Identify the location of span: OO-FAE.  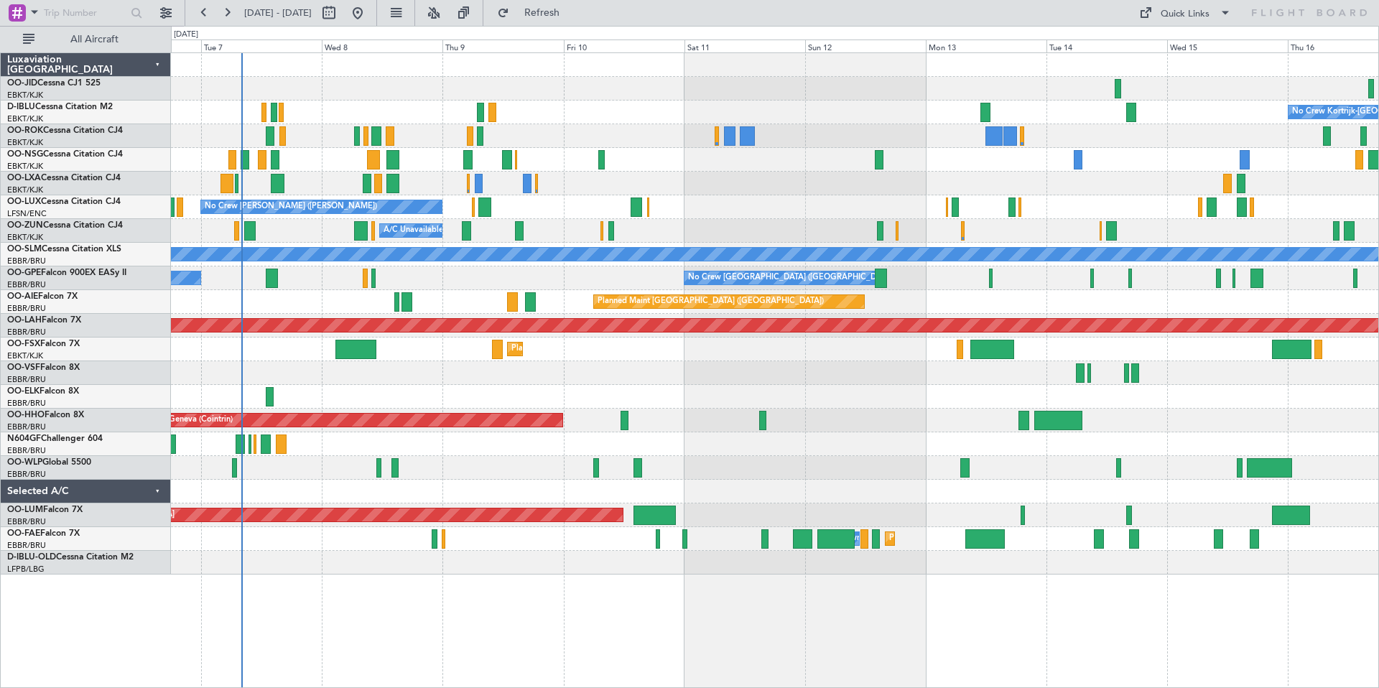
(24, 534).